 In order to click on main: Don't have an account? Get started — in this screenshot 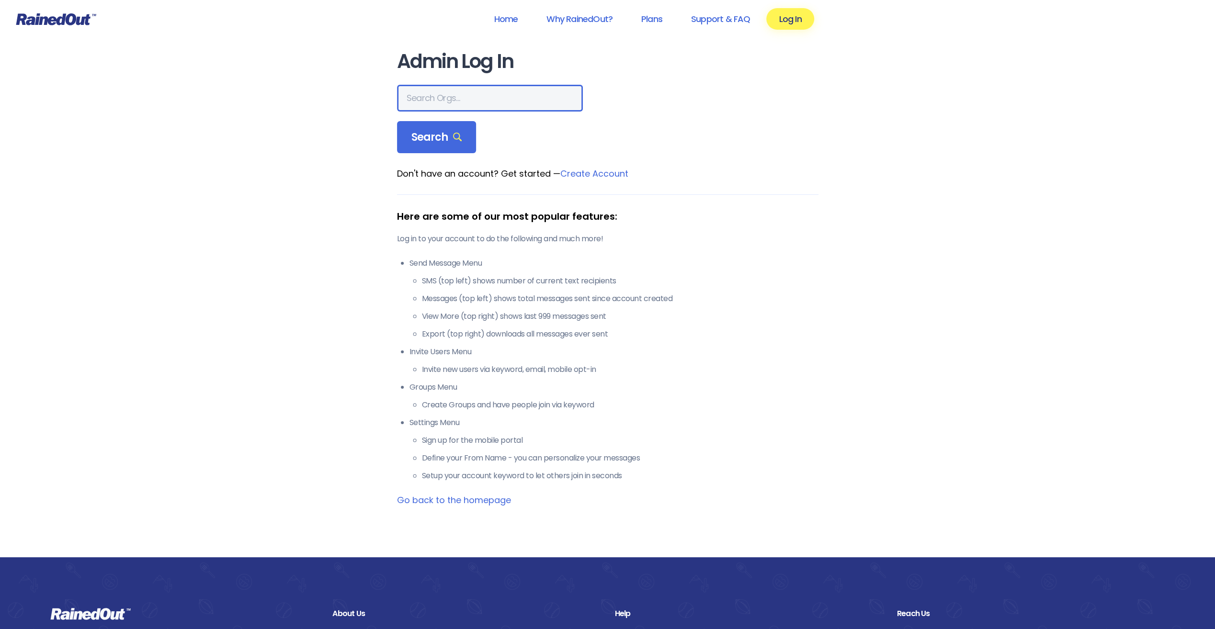, I will do `click(608, 279)`.